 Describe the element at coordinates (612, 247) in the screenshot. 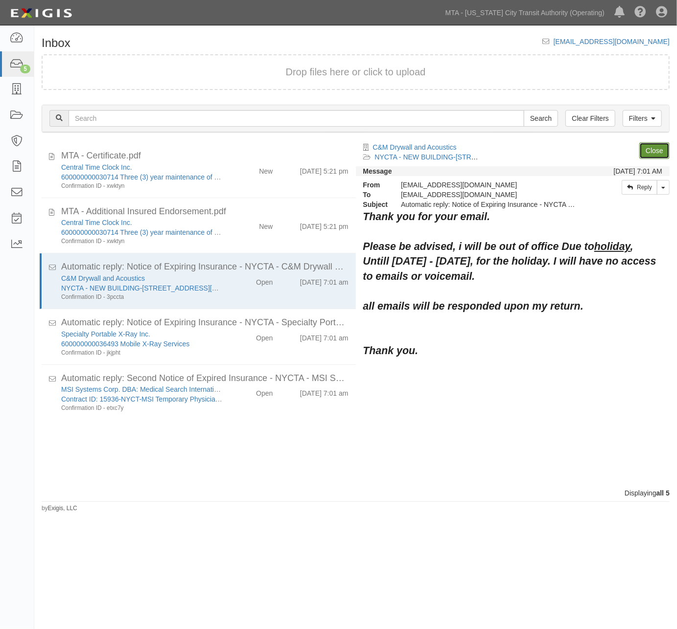

I see `u: holiday` at that location.